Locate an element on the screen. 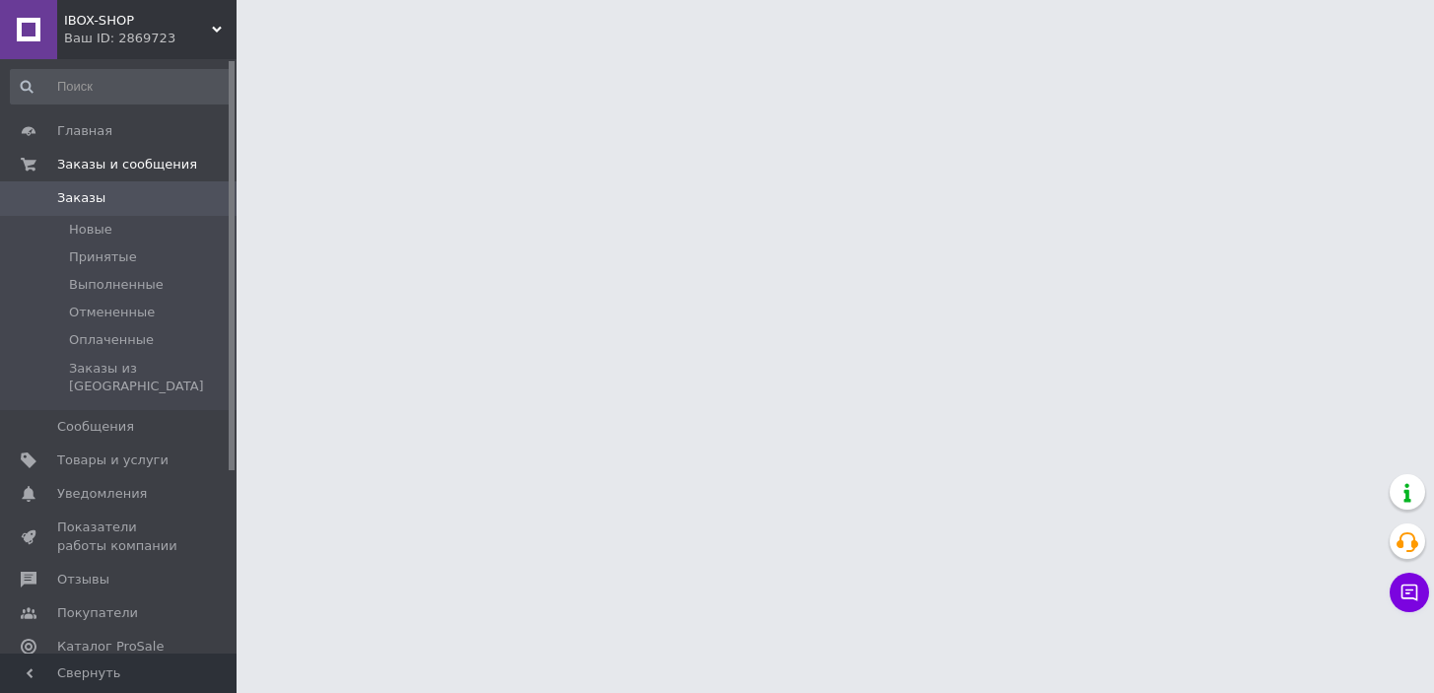 The height and width of the screenshot is (693, 1434). div: Ваш ID: 2869723 is located at coordinates (150, 38).